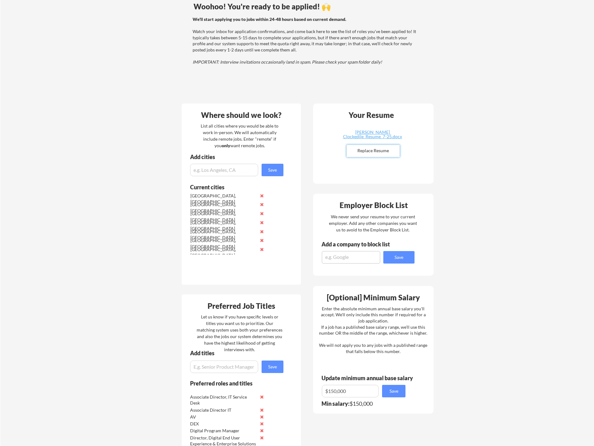  I want to click on div: Watch your inbox for application confirmations, and come back here to see the list of roles you'v..., so click(305, 41).